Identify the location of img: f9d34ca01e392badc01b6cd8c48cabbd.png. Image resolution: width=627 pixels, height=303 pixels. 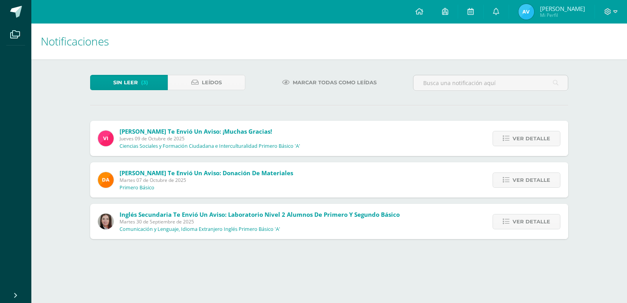
(106, 180).